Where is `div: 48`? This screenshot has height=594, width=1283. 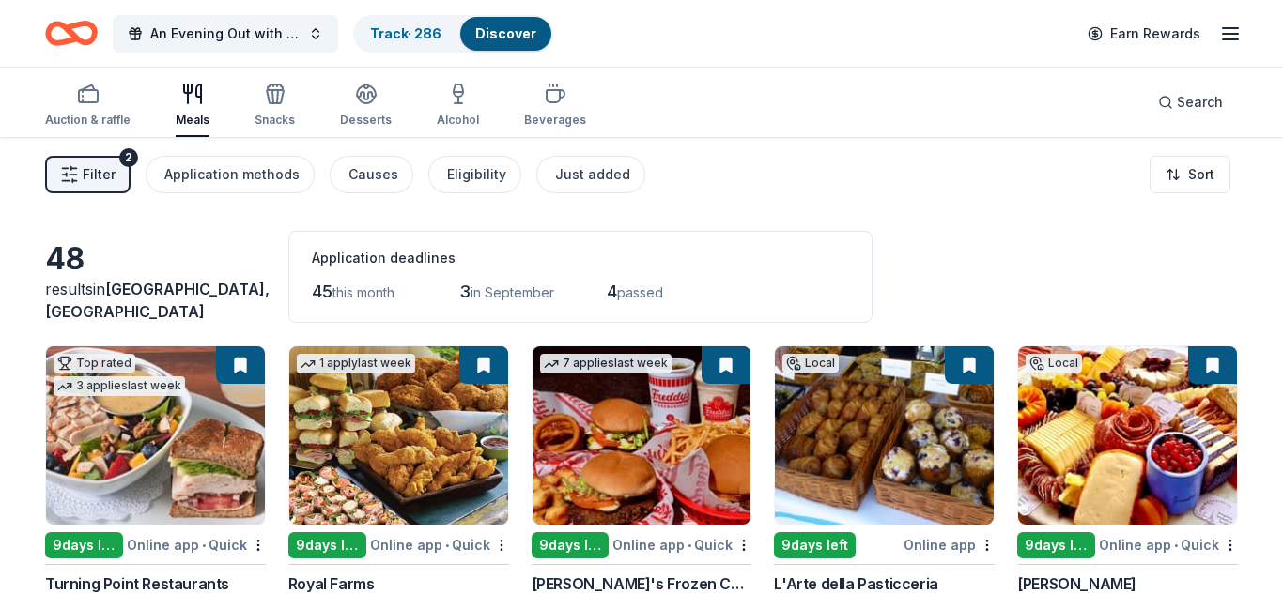
div: 48 is located at coordinates (155, 259).